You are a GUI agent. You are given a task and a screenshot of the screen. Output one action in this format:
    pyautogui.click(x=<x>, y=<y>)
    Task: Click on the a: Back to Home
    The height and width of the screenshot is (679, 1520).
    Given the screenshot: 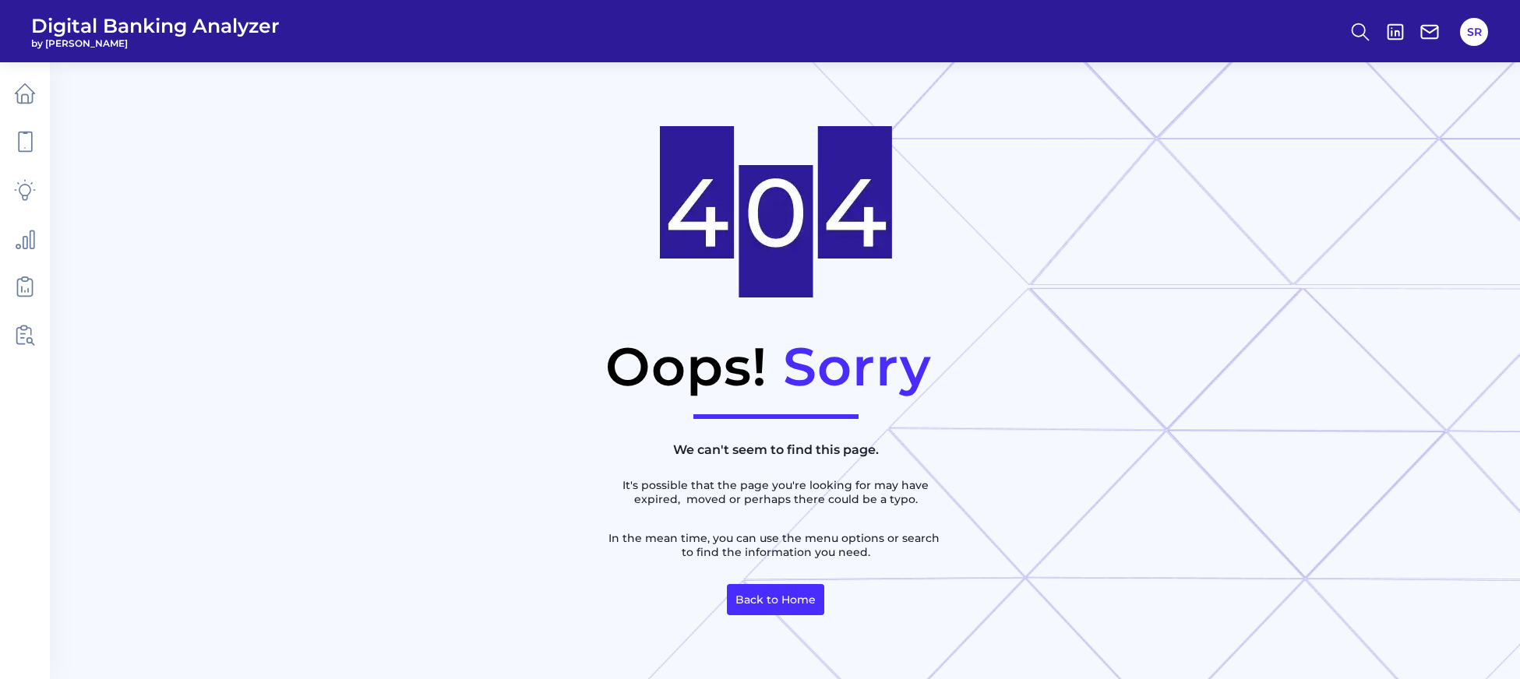 What is the action you would take?
    pyautogui.click(x=775, y=600)
    